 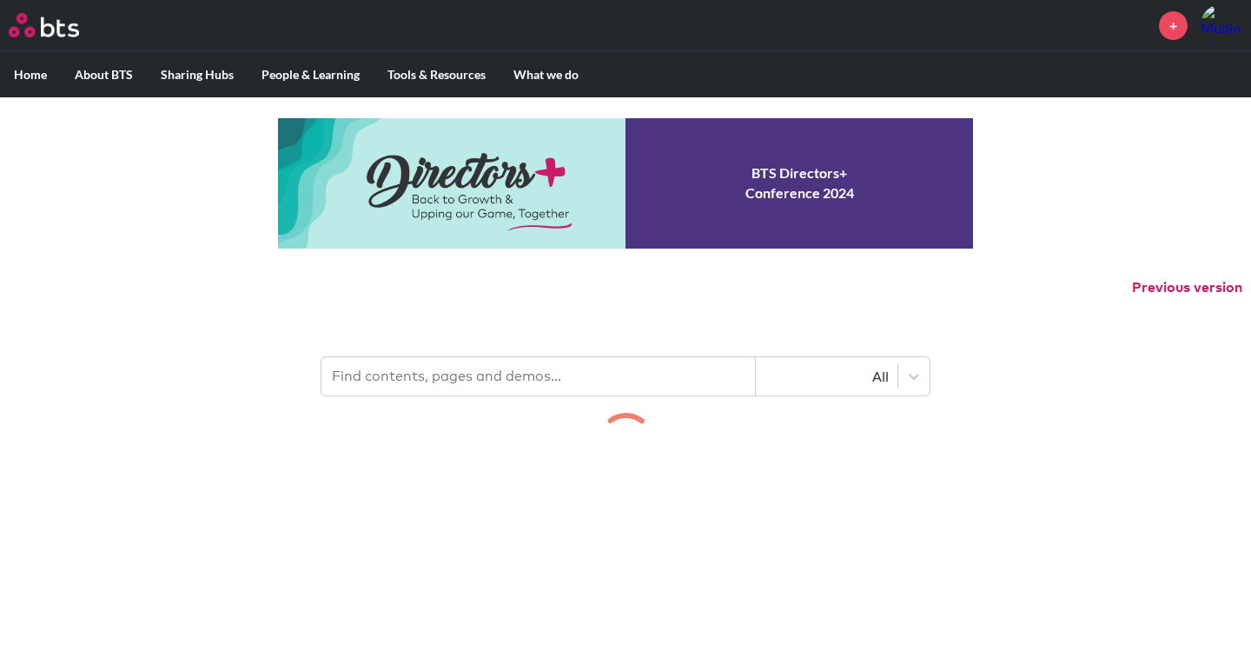 I want to click on img: BTS Logo, so click(x=43, y=25).